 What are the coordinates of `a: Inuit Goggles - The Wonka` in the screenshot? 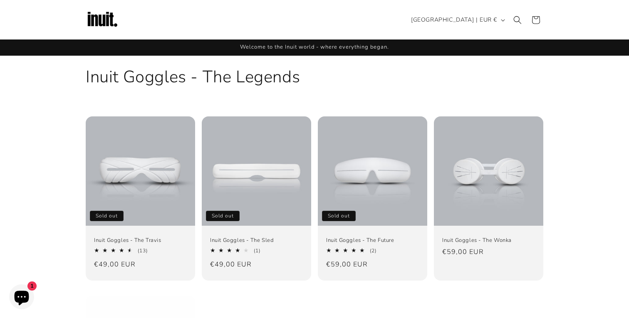 It's located at (488, 240).